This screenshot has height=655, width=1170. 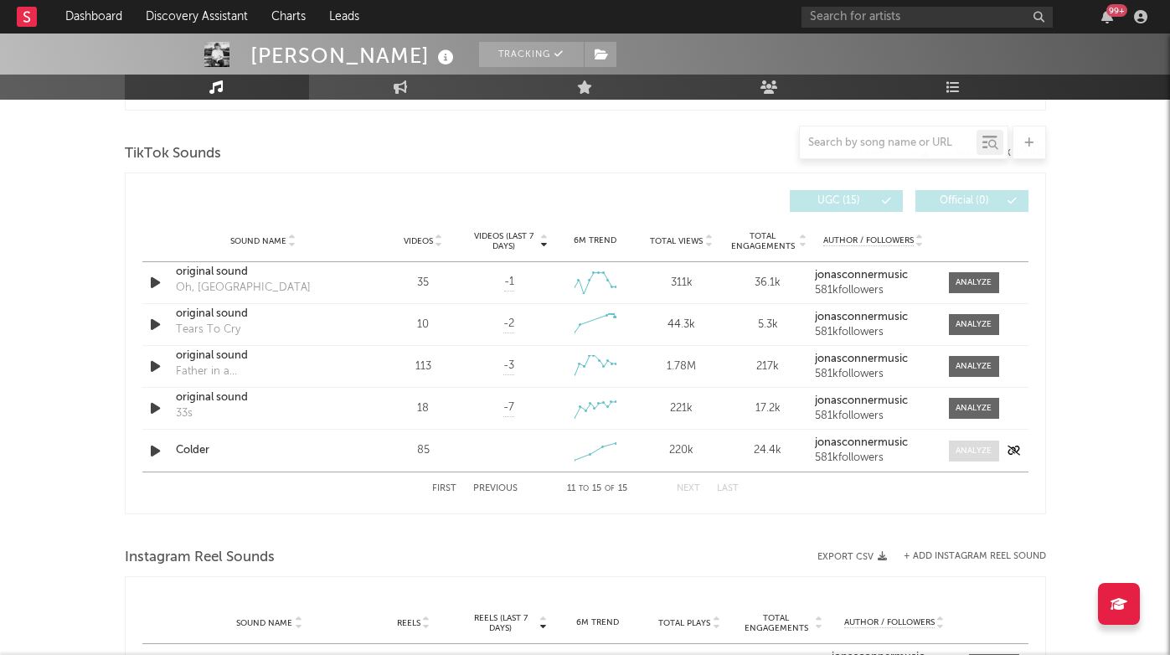 What do you see at coordinates (846, 201) in the screenshot?
I see `button: UGC(15)` at bounding box center [846, 201].